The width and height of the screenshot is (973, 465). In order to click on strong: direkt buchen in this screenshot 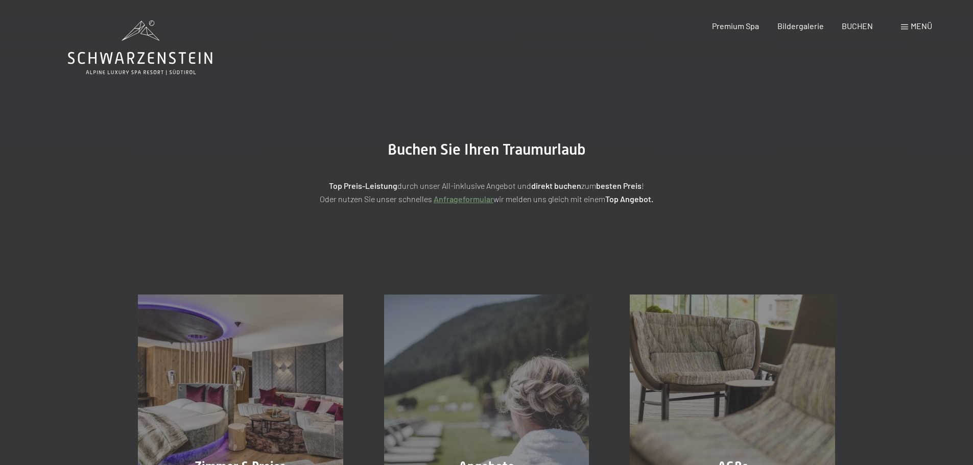, I will do `click(556, 185)`.